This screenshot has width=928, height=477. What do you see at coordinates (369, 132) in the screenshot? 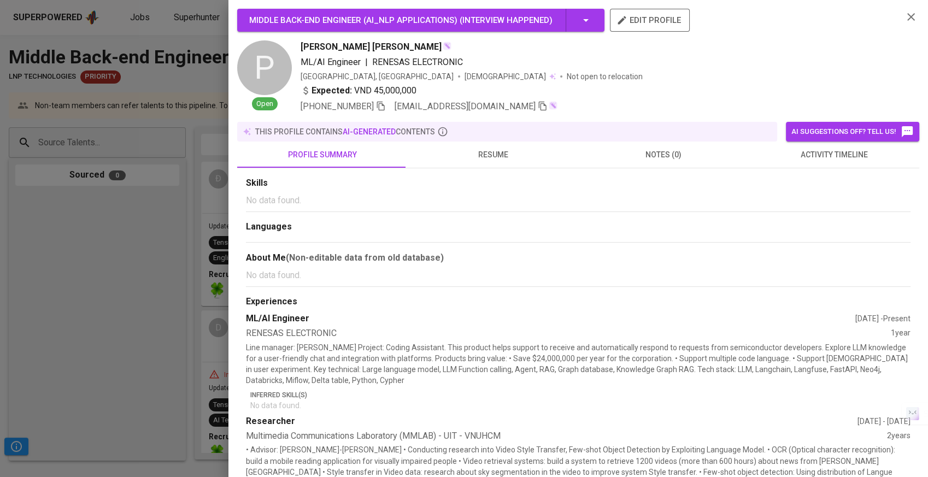
I see `span: AI-generated` at bounding box center [369, 132].